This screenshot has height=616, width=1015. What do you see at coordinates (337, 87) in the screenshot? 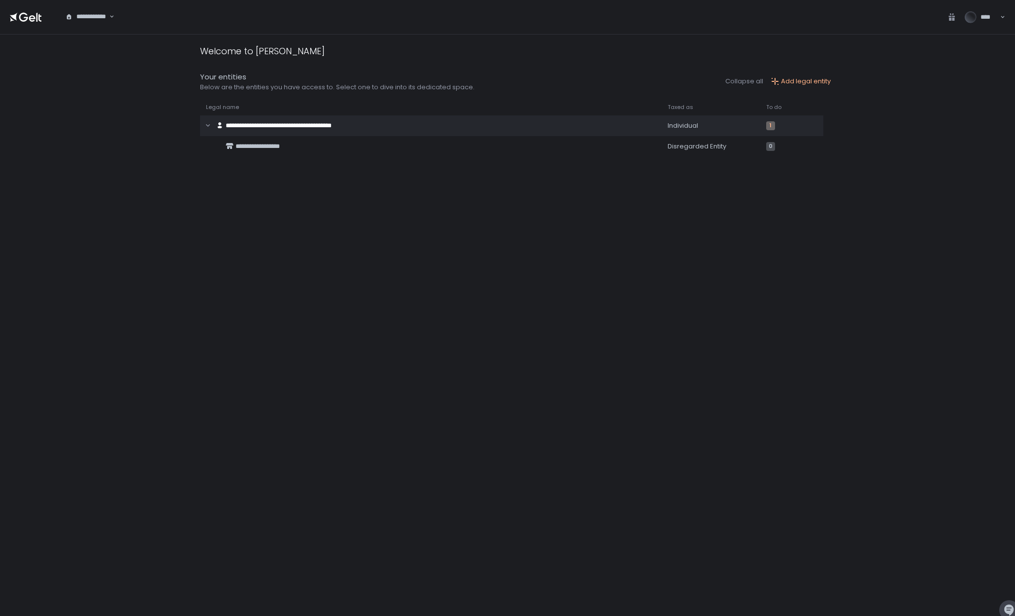
I see `div: Below are the entities you have access to. Select one to dive into its dedicated space.` at bounding box center [337, 87].